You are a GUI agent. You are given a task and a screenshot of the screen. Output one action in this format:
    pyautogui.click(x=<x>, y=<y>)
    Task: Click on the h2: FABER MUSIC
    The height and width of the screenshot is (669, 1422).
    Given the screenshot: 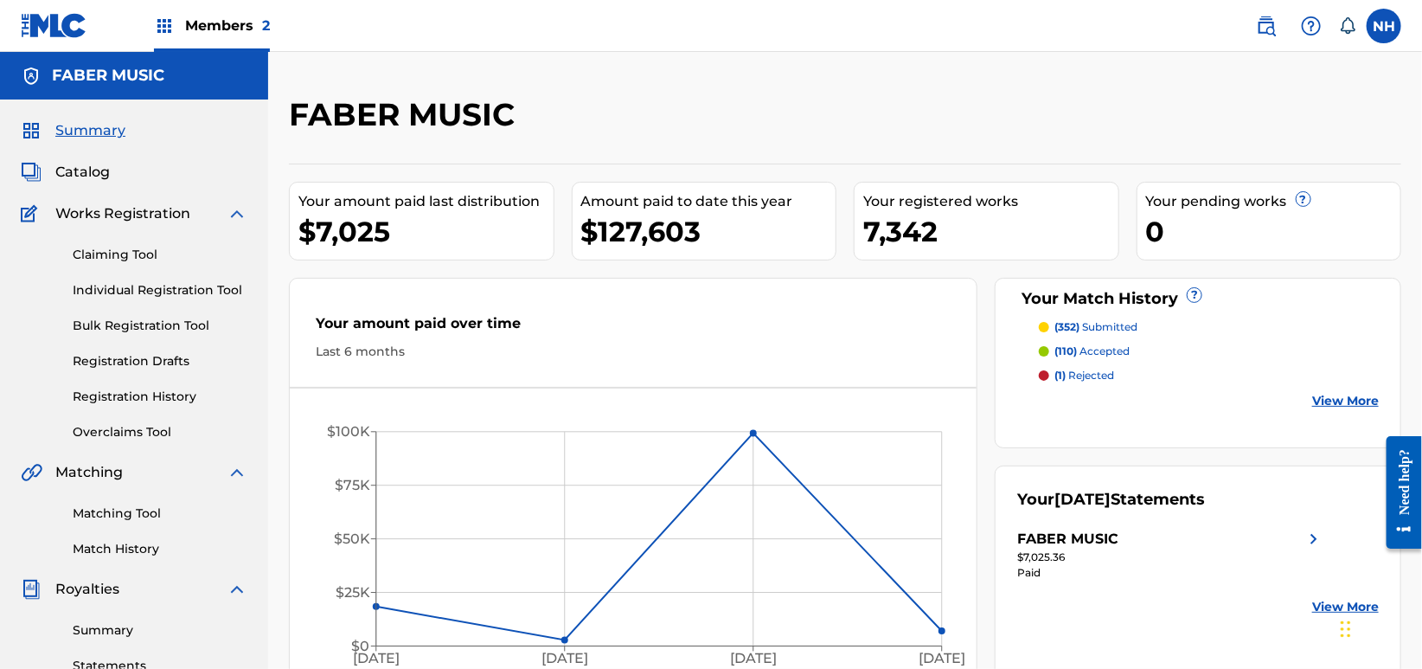 What is the action you would take?
    pyautogui.click(x=406, y=114)
    